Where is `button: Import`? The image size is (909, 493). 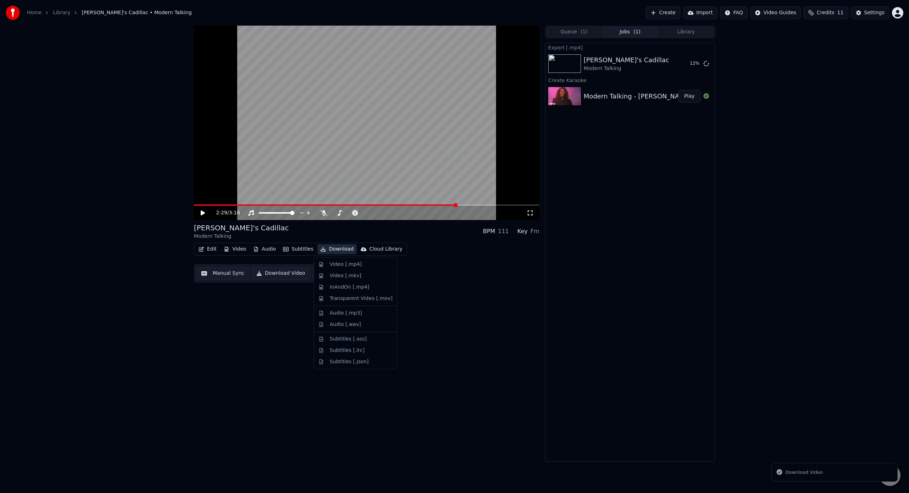 button: Import is located at coordinates (700, 13).